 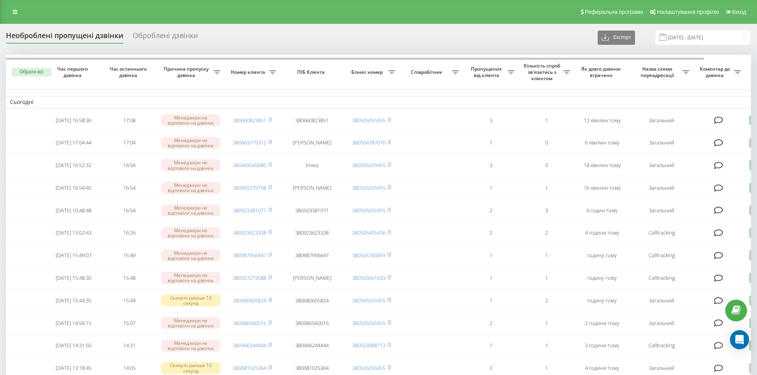 What do you see at coordinates (602, 211) in the screenshot?
I see `td: 6 годин тому` at bounding box center [602, 211].